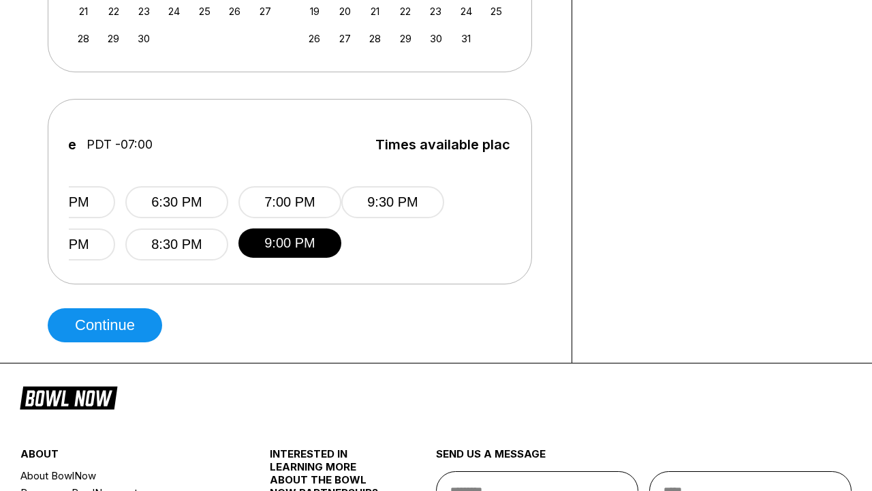 The width and height of the screenshot is (872, 491). I want to click on div: send us a message, so click(644, 459).